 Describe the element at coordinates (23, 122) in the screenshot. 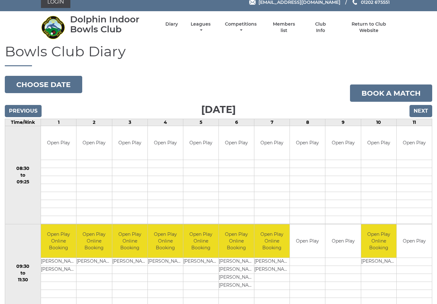

I see `td: Time/Rink` at that location.